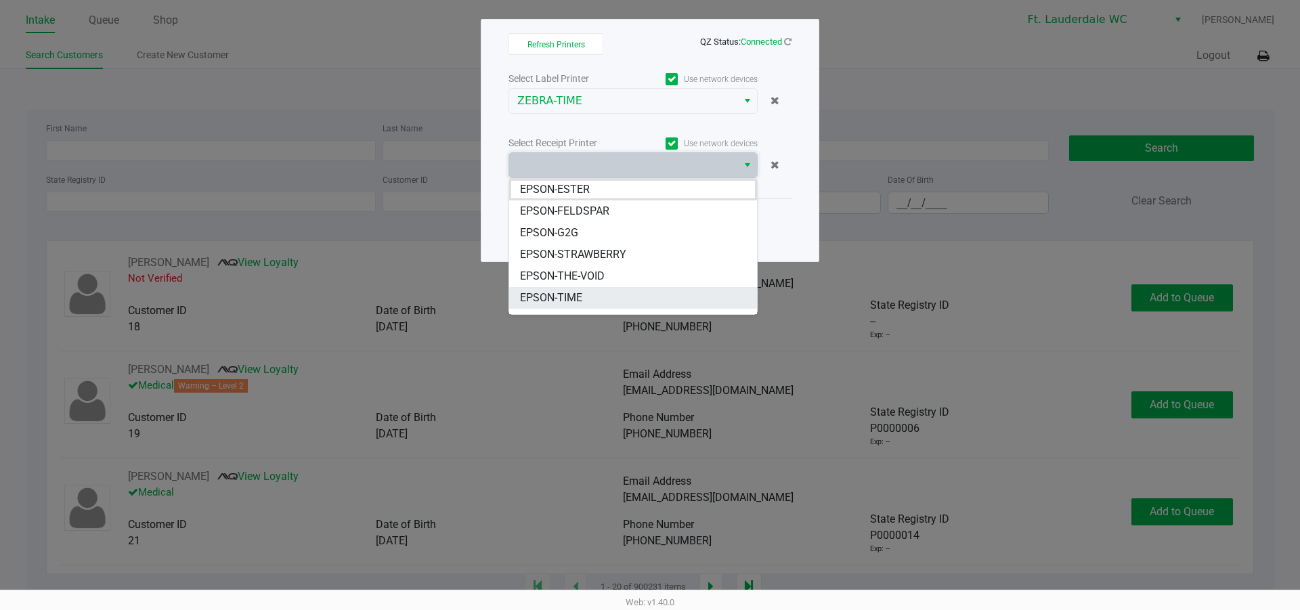  Describe the element at coordinates (562, 276) in the screenshot. I see `span: EPSON-THE-VOID` at that location.